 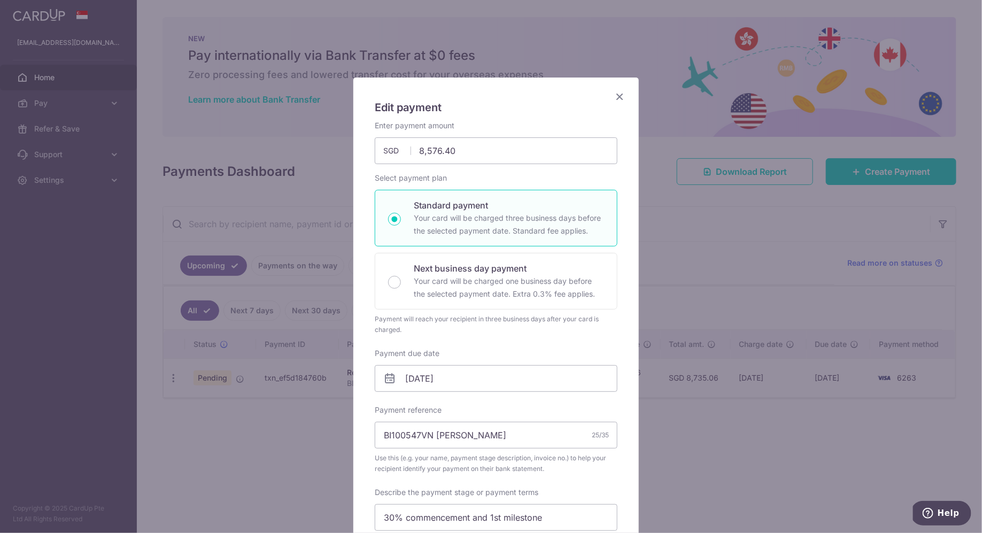 What do you see at coordinates (509, 205) in the screenshot?
I see `p: Standard payment` at bounding box center [509, 205].